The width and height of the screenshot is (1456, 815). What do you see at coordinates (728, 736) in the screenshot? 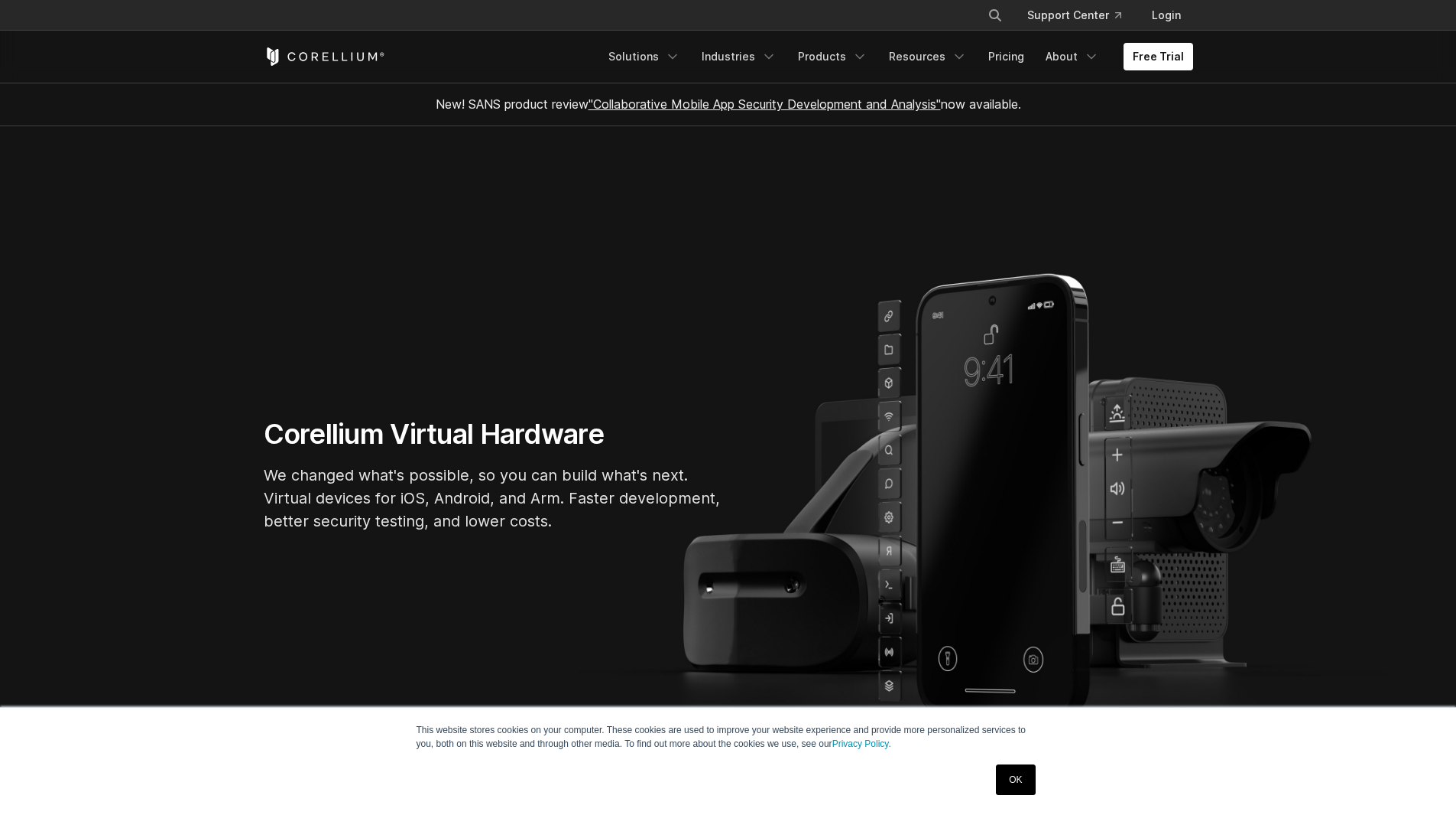
I see `p: This website stores cookies on your computer. These cookies are used to improve your website expe...` at bounding box center [728, 736].